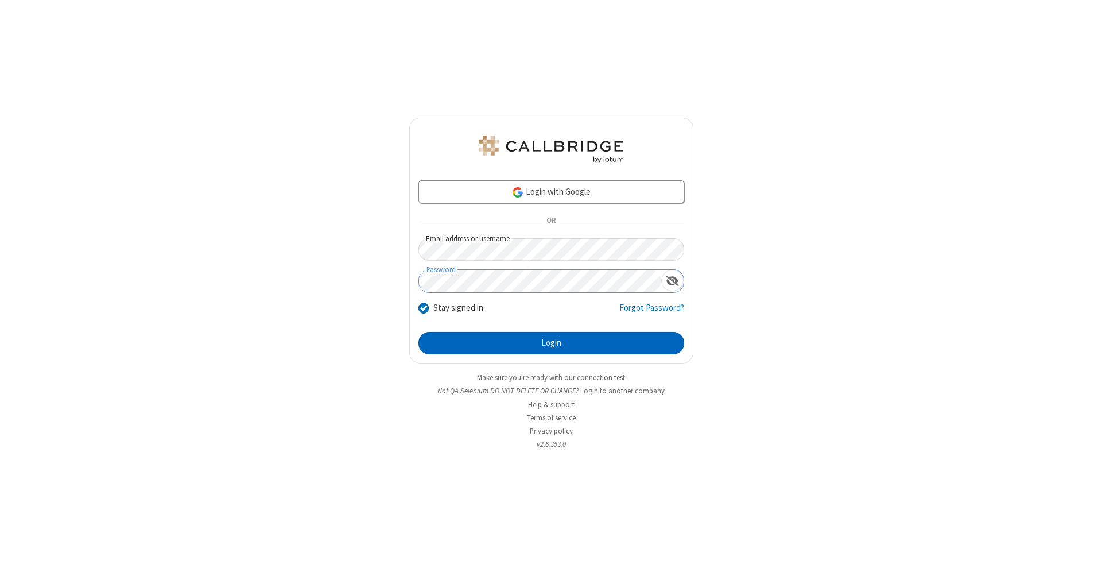 The width and height of the screenshot is (1102, 576). Describe the element at coordinates (551, 221) in the screenshot. I see `span: OR` at that location.